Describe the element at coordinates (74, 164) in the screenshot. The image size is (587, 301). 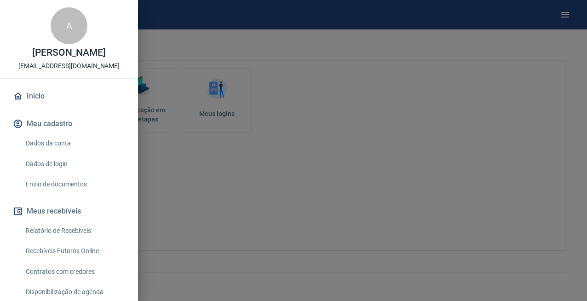
I see `a: Dados de login` at that location.